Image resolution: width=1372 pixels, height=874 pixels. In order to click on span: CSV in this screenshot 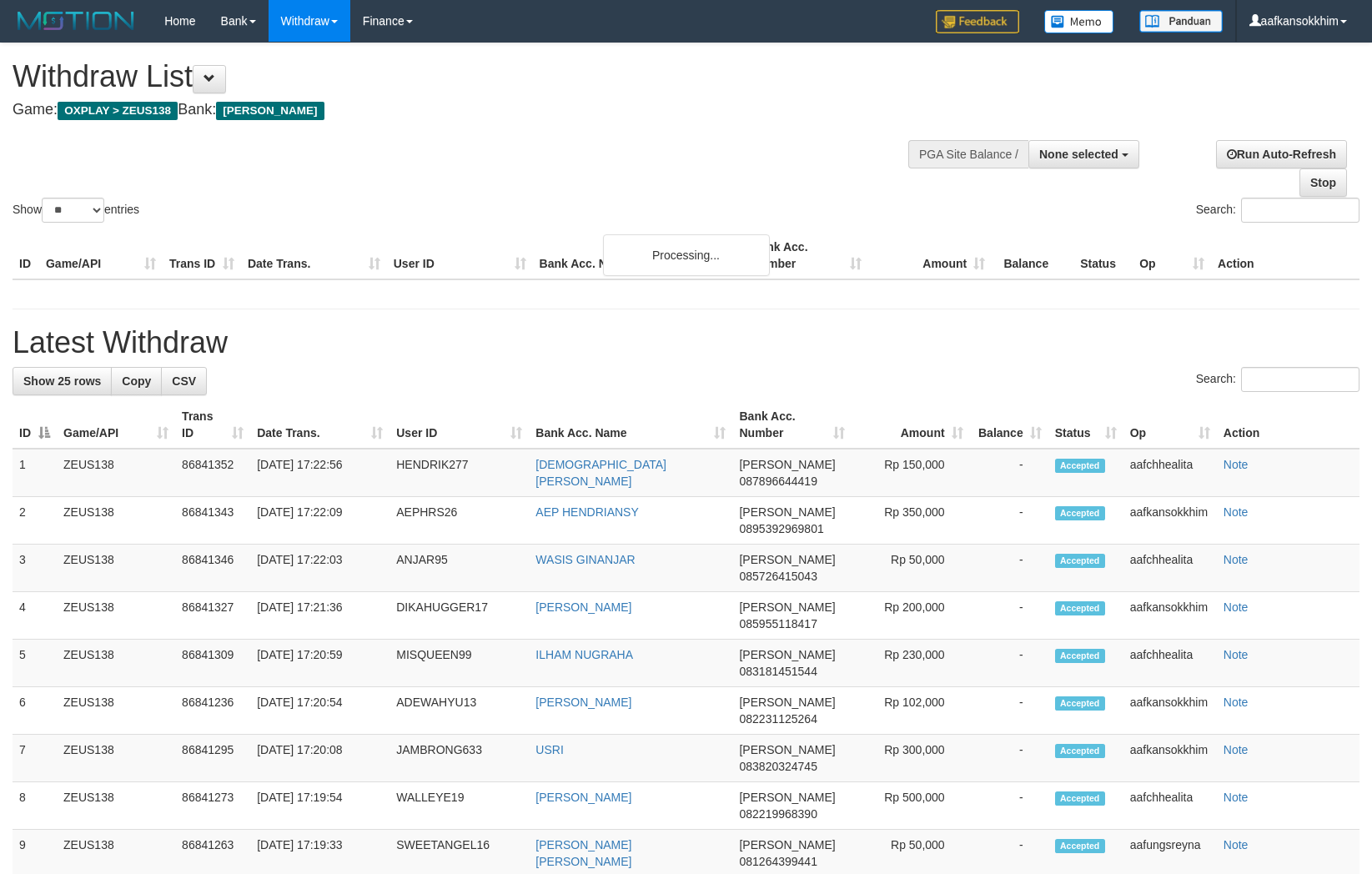, I will do `click(184, 381)`.